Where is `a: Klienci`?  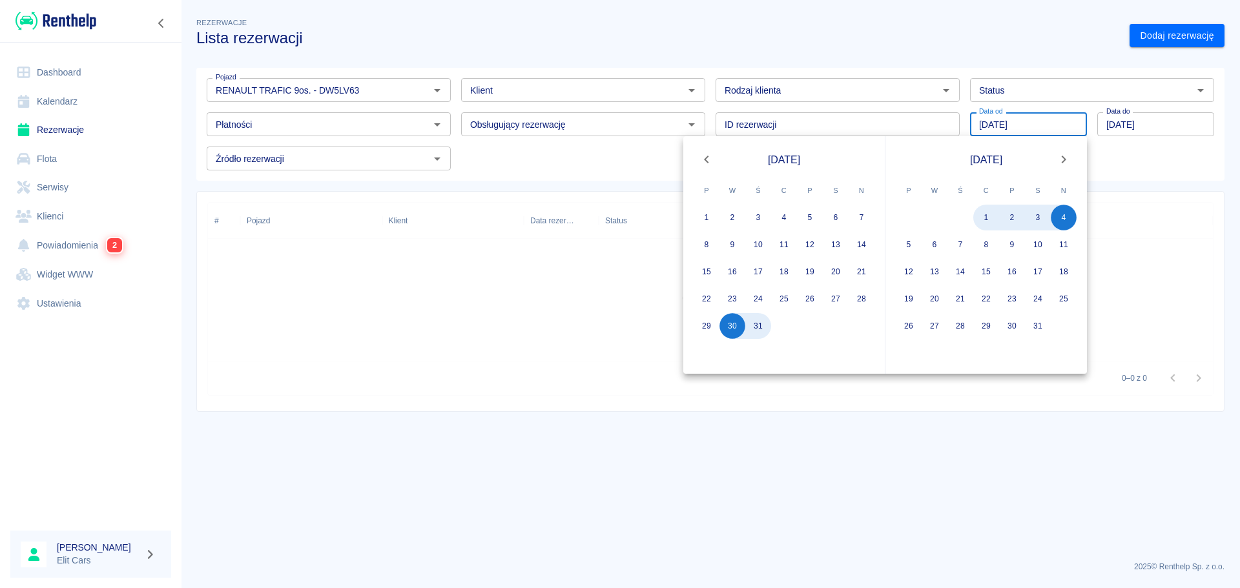 a: Klienci is located at coordinates (90, 216).